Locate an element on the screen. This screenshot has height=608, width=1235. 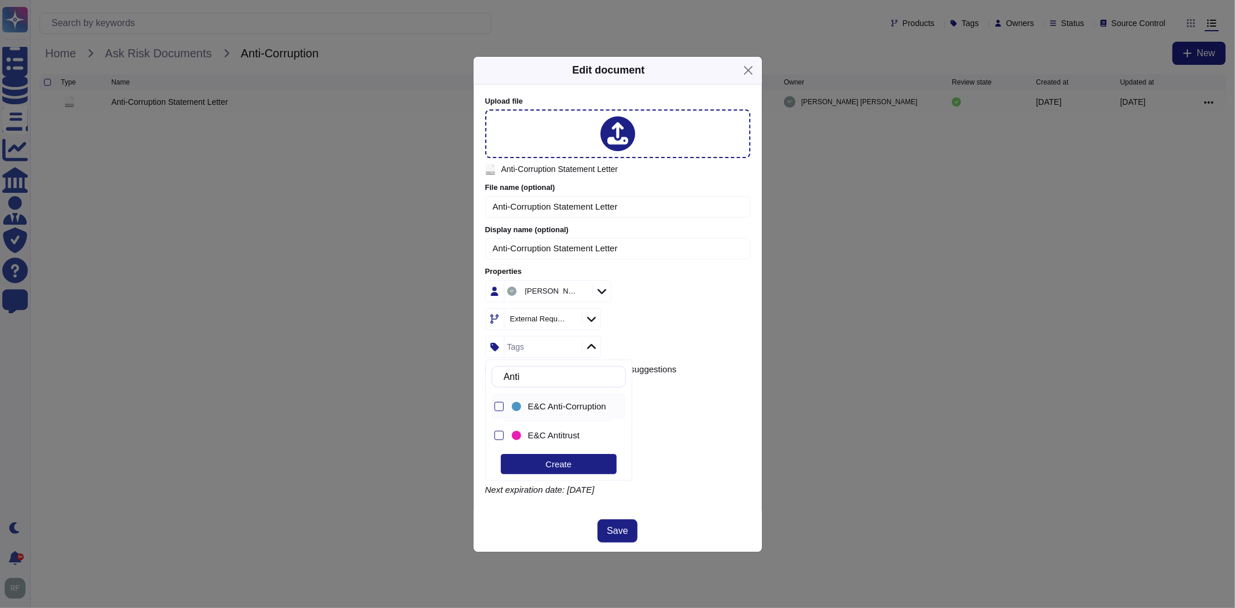
div: Edit document is located at coordinates (608, 70).